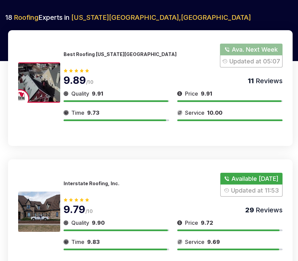  What do you see at coordinates (93, 242) in the screenshot?
I see `span: 9.83` at bounding box center [93, 242].